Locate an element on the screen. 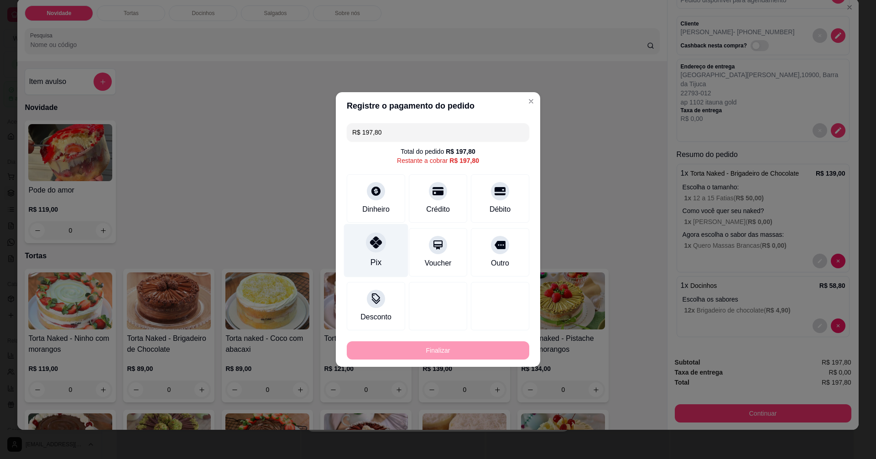  button: Close is located at coordinates (531, 101).